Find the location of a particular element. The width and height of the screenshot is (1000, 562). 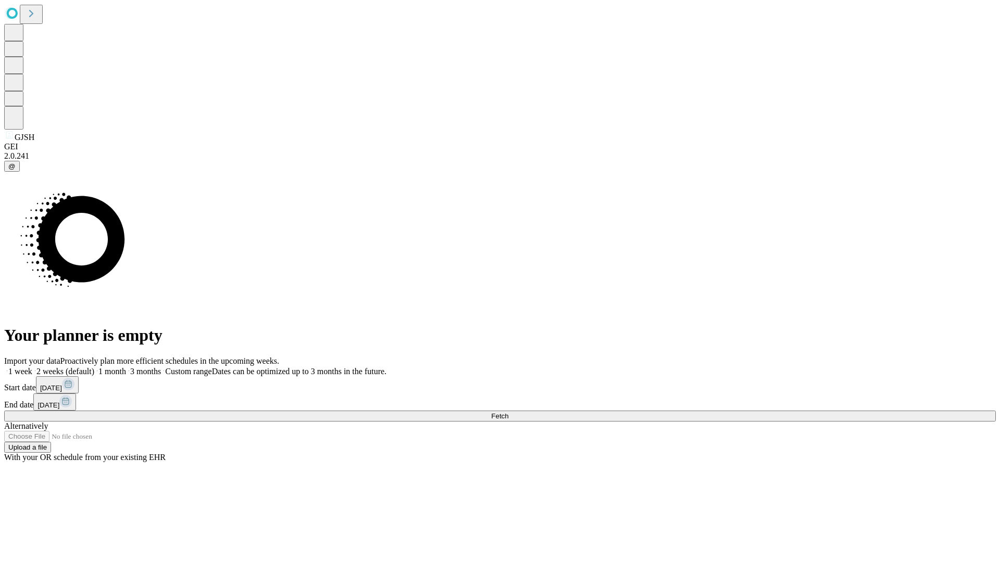

span: GJSH is located at coordinates (24, 137).